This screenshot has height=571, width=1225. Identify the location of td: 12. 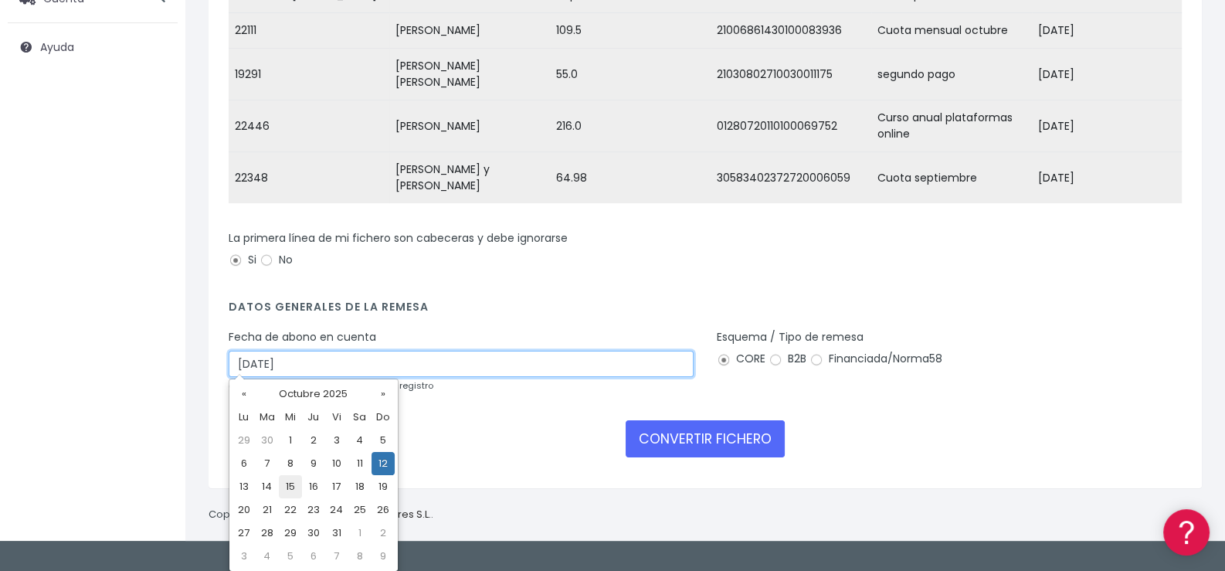
(383, 463).